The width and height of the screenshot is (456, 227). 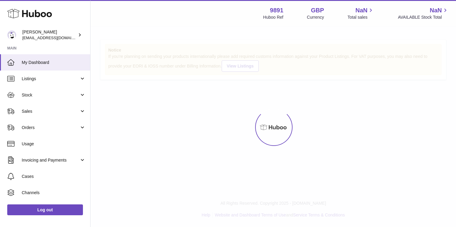 What do you see at coordinates (54, 62) in the screenshot?
I see `span: My Dashboard` at bounding box center [54, 62].